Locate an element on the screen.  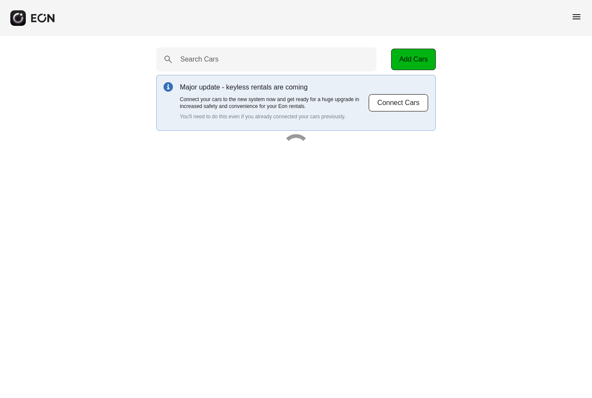
p: Connect your cars to the new system now and get ready for a huge upgrade in increased safety and ... is located at coordinates (274, 103).